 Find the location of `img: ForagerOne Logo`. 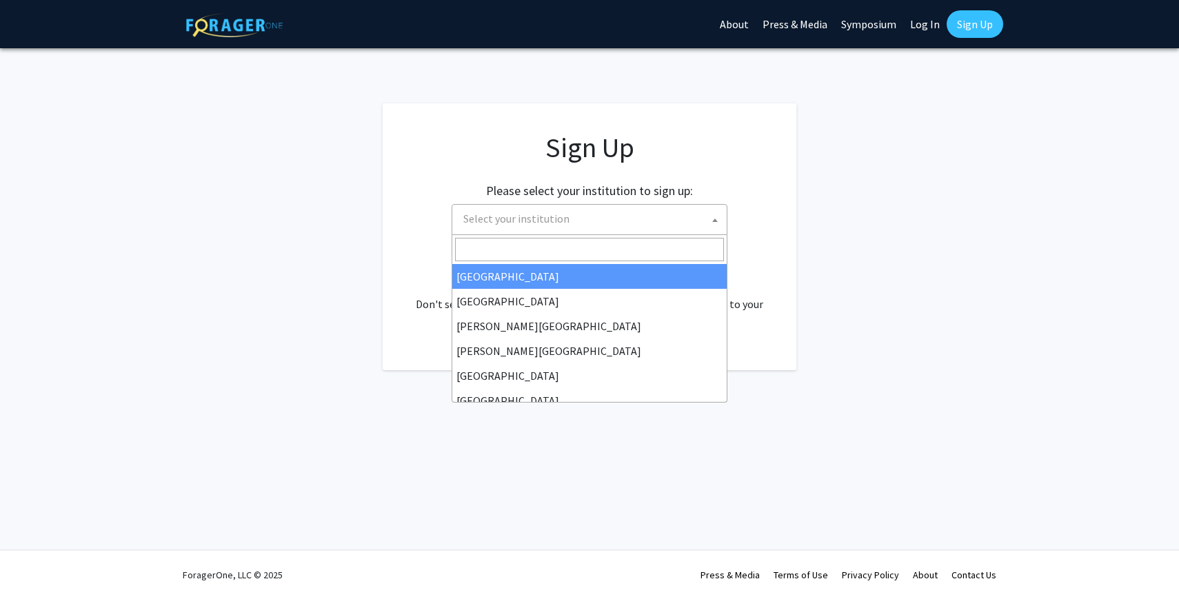

img: ForagerOne Logo is located at coordinates (234, 25).